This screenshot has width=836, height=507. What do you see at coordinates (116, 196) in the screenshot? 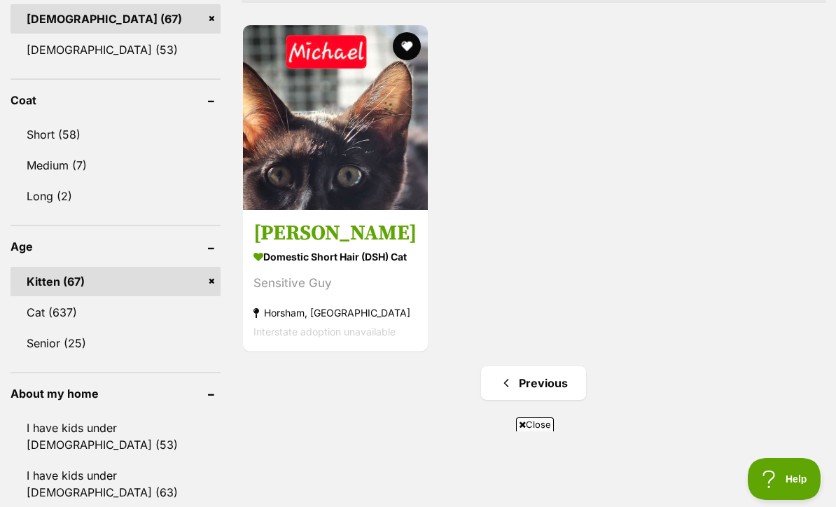
I see `a: Long (2)` at bounding box center [116, 196].